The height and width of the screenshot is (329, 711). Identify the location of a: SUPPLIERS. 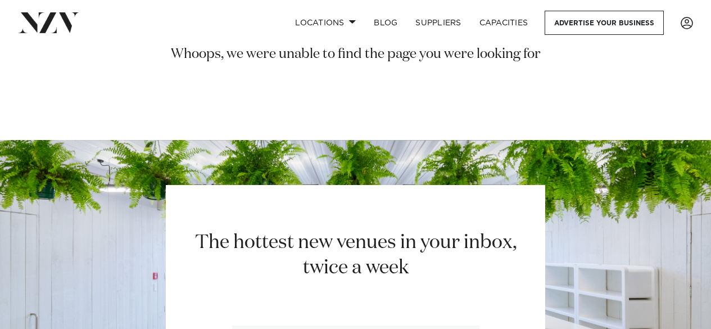
(438, 22).